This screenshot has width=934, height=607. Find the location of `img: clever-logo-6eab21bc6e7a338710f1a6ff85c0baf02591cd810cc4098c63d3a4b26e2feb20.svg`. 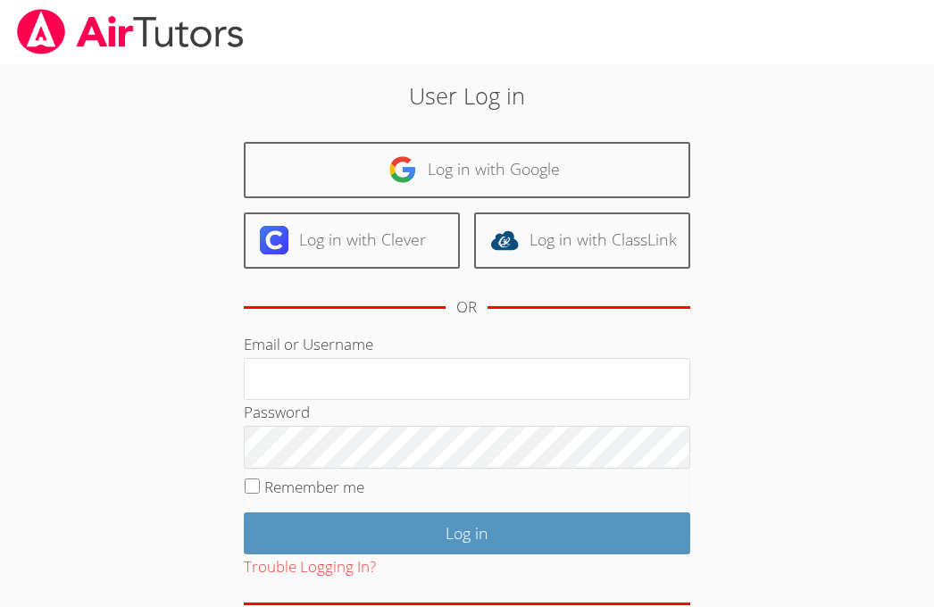

img: clever-logo-6eab21bc6e7a338710f1a6ff85c0baf02591cd810cc4098c63d3a4b26e2feb20.svg is located at coordinates (274, 240).